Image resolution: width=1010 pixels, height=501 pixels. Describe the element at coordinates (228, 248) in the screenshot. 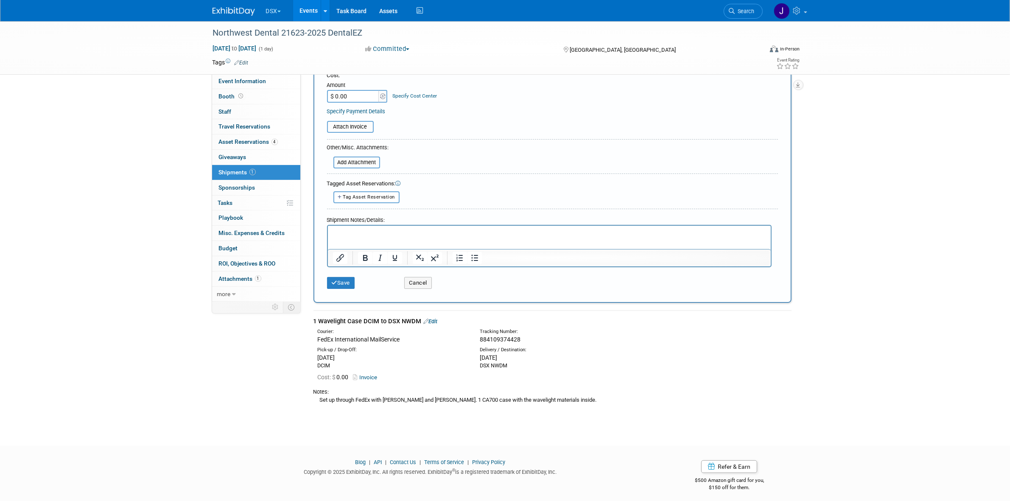

I see `span: Budget` at that location.